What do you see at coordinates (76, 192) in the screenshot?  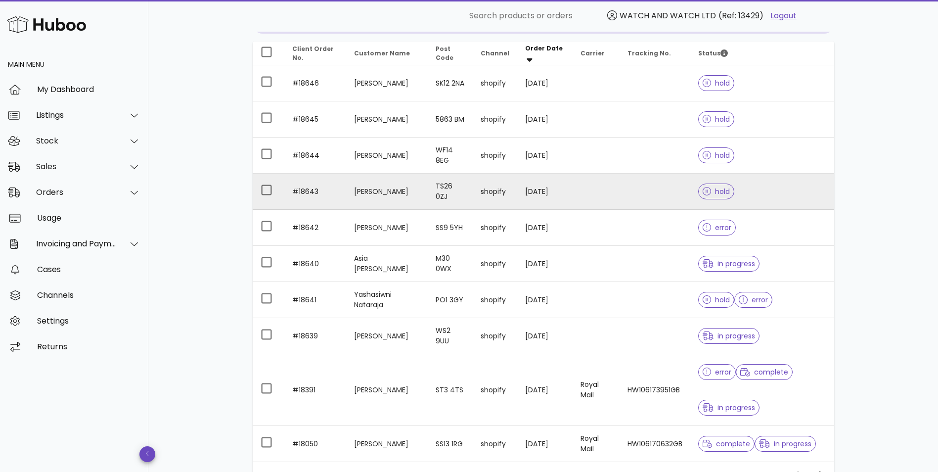 I see `div: Orders` at bounding box center [76, 192].